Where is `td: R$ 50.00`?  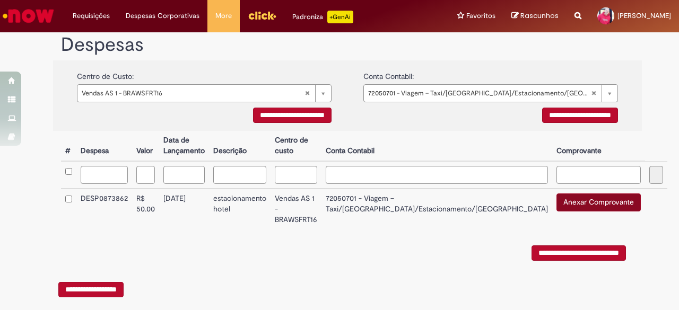 td: R$ 50.00 is located at coordinates (145, 209).